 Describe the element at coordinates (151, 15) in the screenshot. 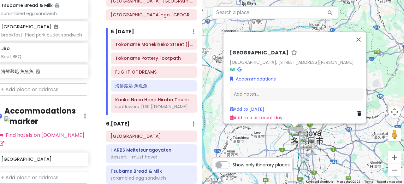

I see `h6: Shirakawa-go 白川乡` at that location.